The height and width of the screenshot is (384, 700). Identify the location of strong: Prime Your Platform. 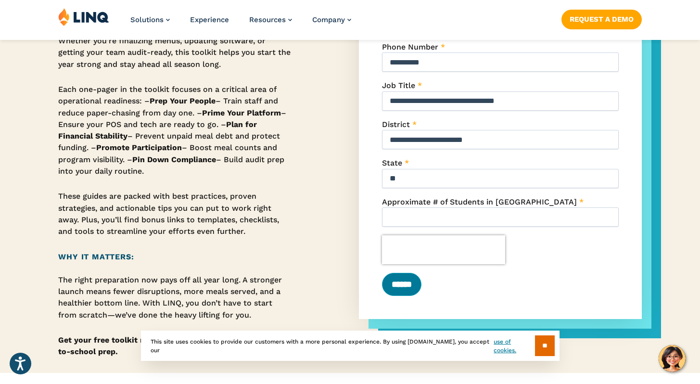
(242, 113).